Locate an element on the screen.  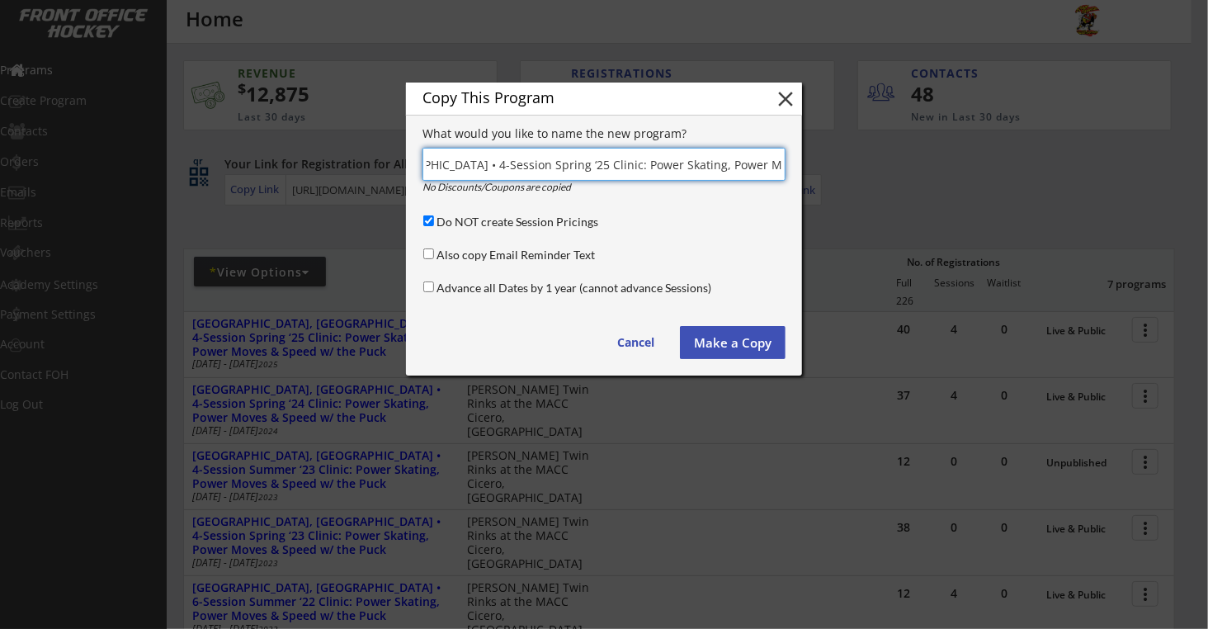
div: No Discounts/Coupons are copied is located at coordinates (544, 187).